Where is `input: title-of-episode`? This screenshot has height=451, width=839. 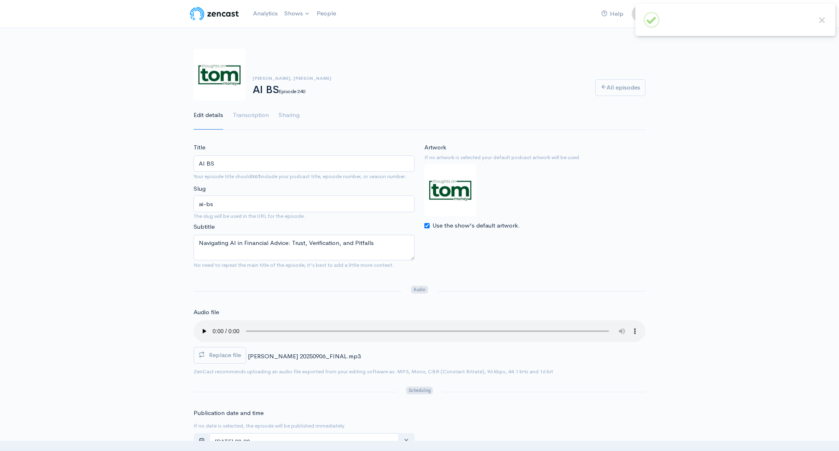 input: title-of-episode is located at coordinates (304, 204).